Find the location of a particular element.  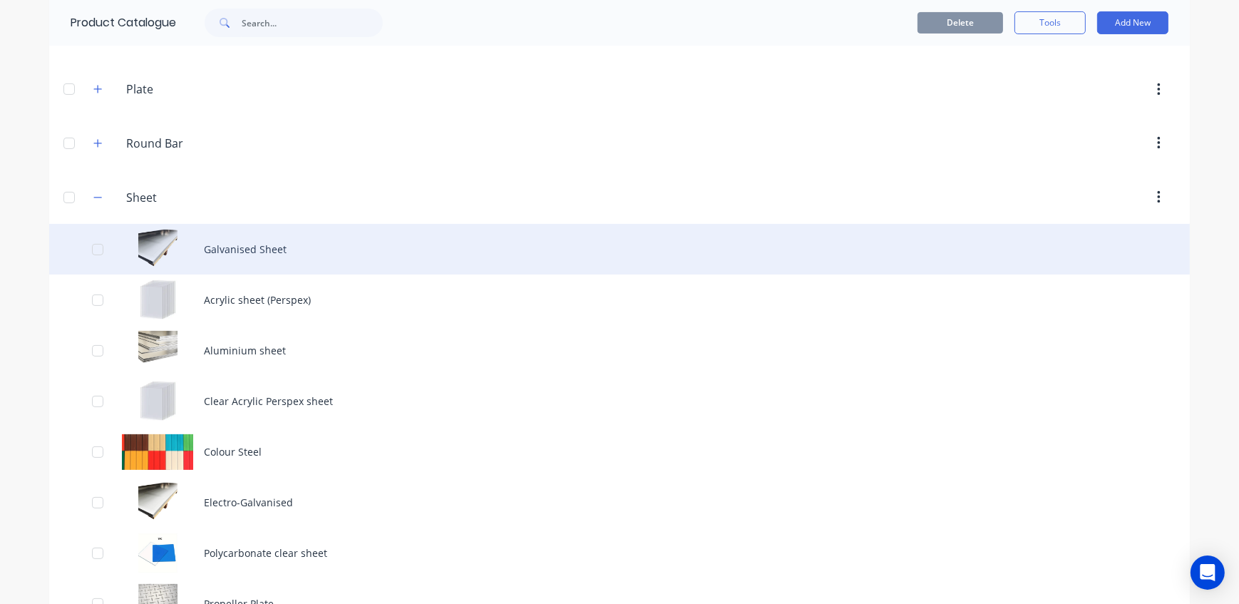

div: Open Intercom Messenger is located at coordinates (1207, 572).